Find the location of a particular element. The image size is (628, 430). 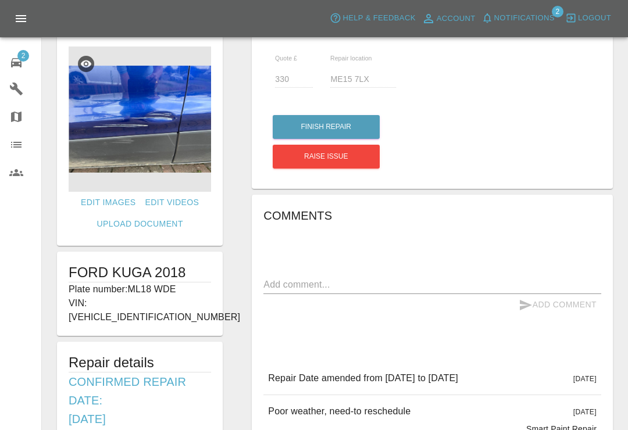

span: Help & Feedback is located at coordinates (378, 18).